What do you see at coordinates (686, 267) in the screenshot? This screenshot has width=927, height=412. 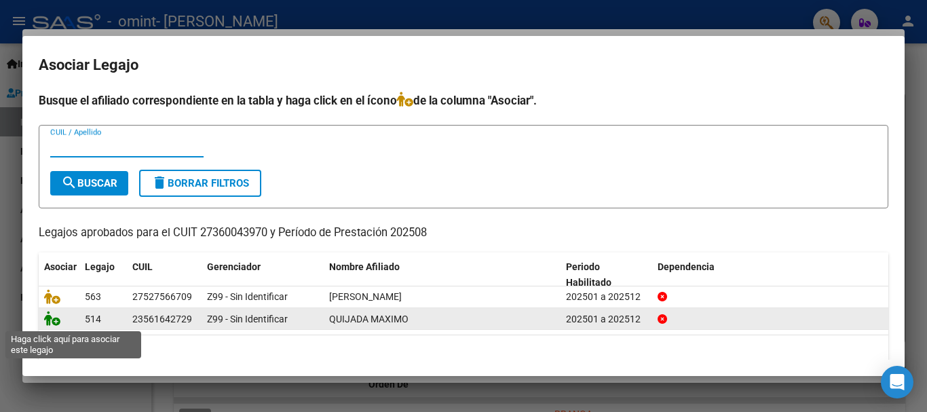 I see `span: Dependencia` at bounding box center [686, 267].